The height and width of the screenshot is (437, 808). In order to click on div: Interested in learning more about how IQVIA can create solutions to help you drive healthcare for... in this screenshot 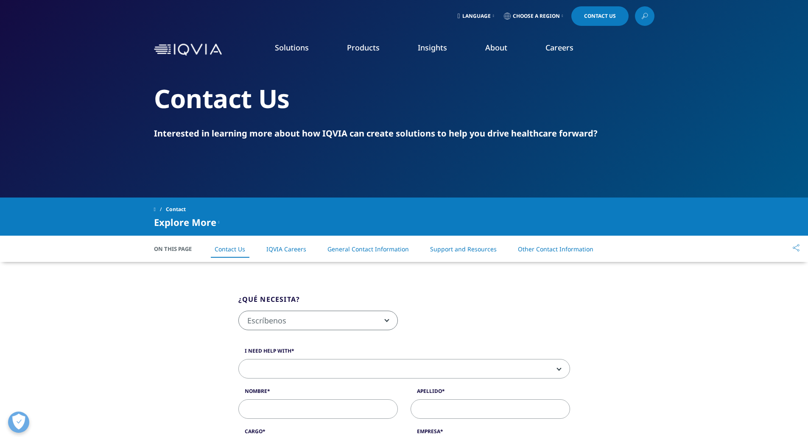, I will do `click(404, 134)`.